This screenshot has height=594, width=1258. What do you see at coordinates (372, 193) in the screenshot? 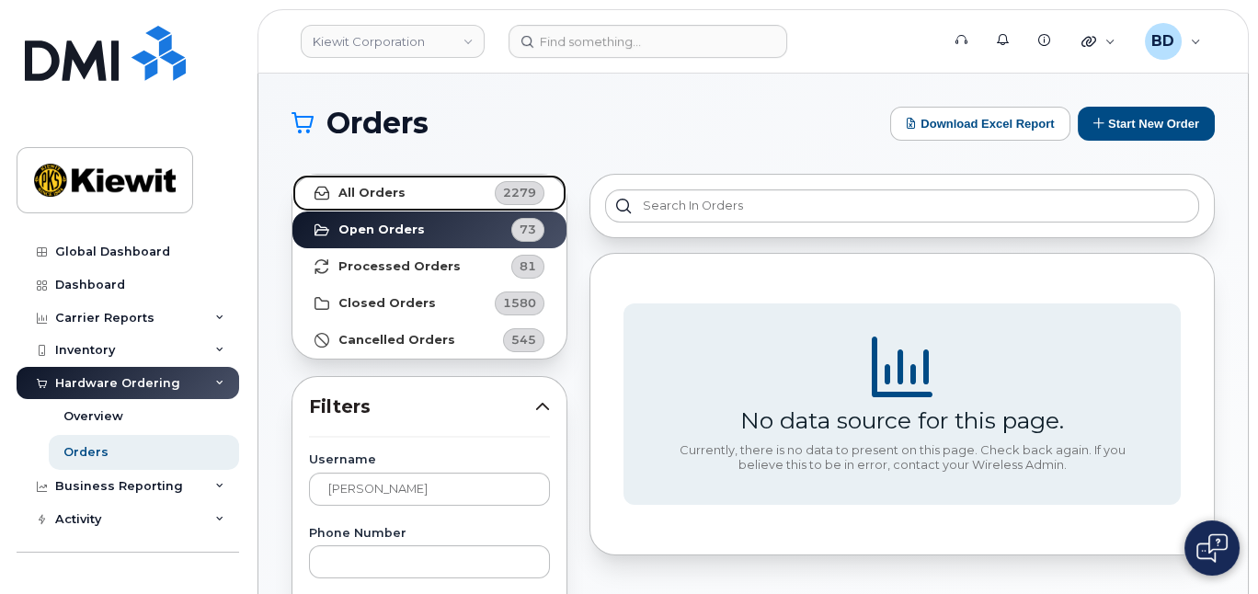
I see `strong: All Orders` at bounding box center [372, 193].